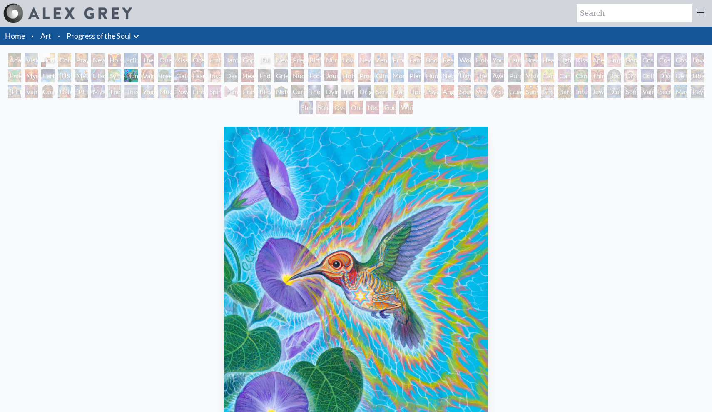 The image size is (712, 412). Describe the element at coordinates (664, 92) in the screenshot. I see `div: Secret Writing Being` at that location.